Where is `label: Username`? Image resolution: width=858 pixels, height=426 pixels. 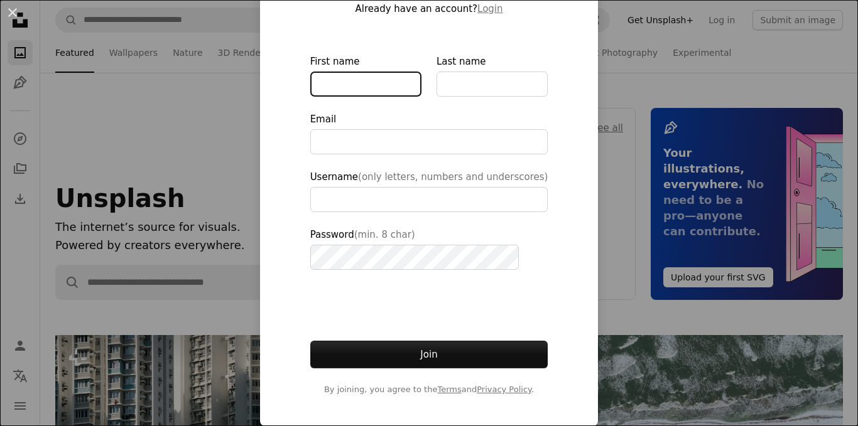
label: Username is located at coordinates (429, 191).